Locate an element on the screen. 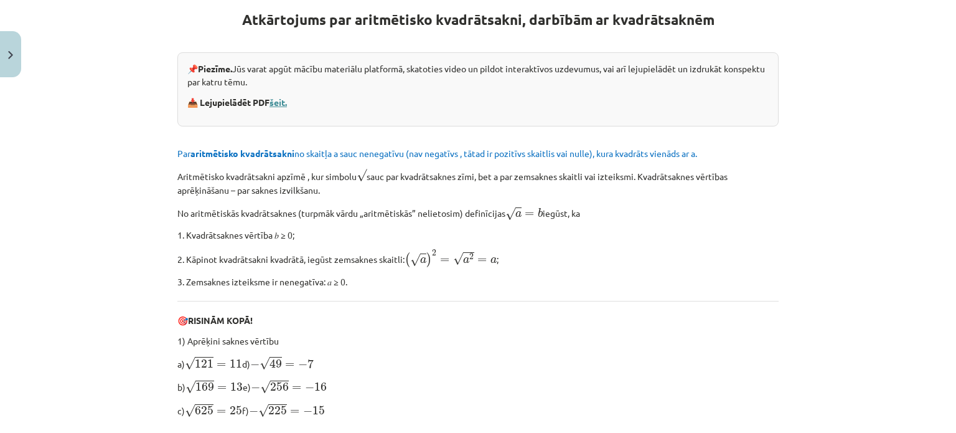 This screenshot has height=433, width=956. p: No aritmētiskās kvadrātsaknes (turpmāk vārdu „aritmētiskās” nelietosim) definīcijas iegūst, ka is located at coordinates (478, 212).